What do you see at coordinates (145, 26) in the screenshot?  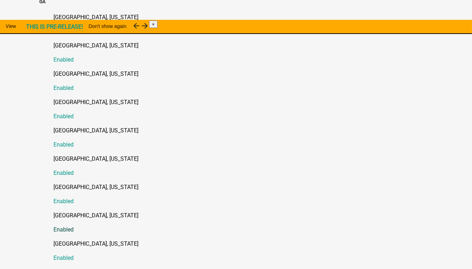 I see `i: arrow_forward` at bounding box center [145, 26].